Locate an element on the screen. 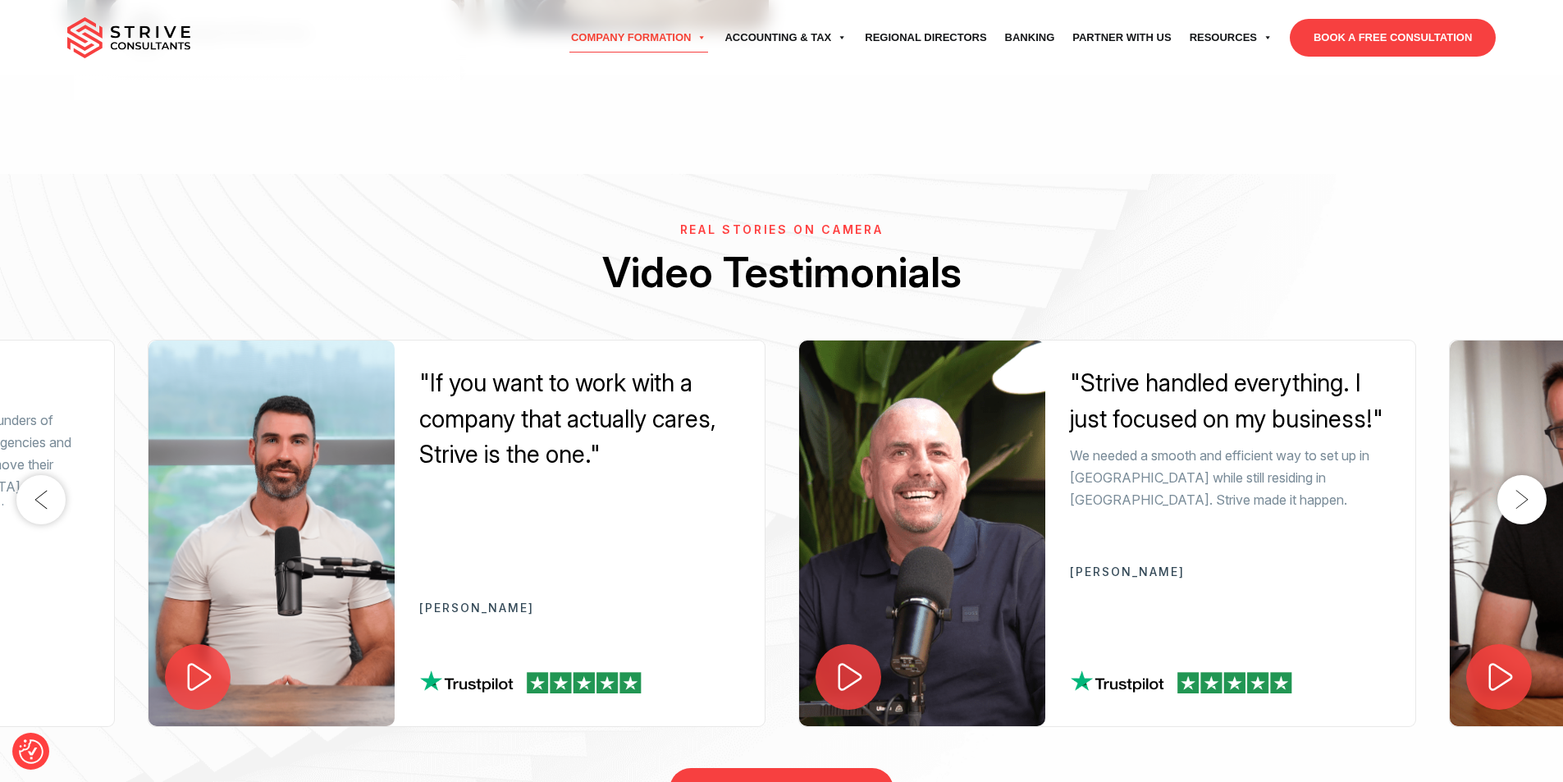  div: "If you want to work with a company that actually cares, Strive is the one." is located at coordinates (579, 419).